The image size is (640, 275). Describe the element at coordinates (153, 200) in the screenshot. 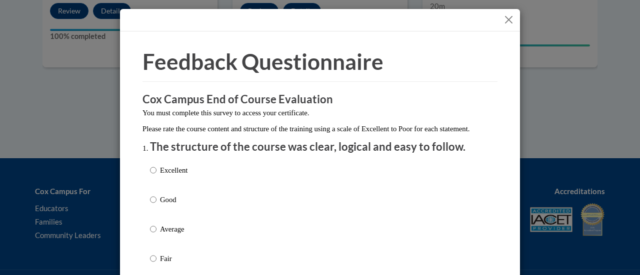

I see `input: Good` at that location.